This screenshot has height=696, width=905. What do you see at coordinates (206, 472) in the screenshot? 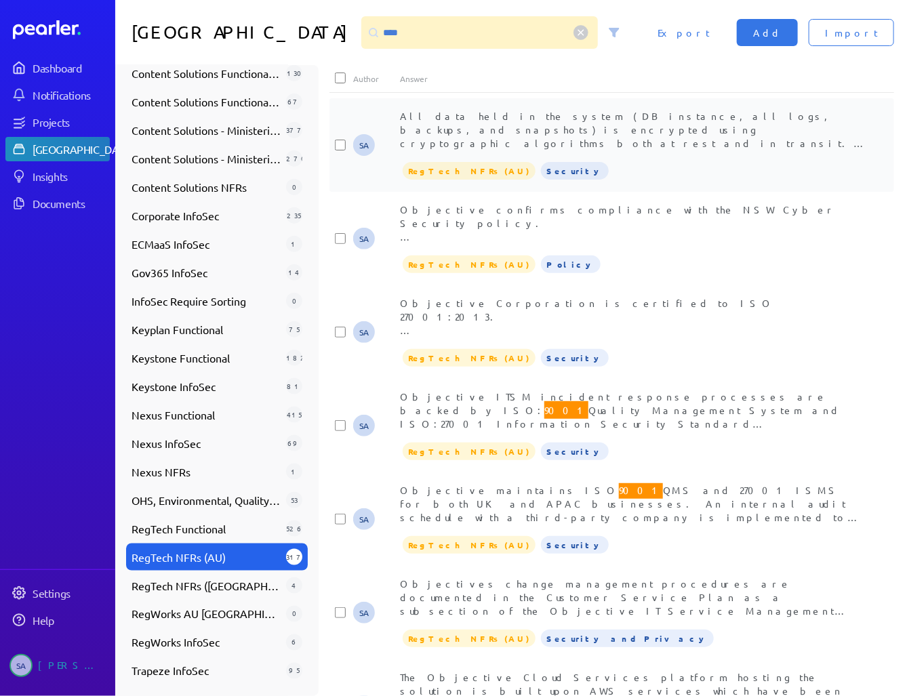
I see `span: Nexus NFRs` at bounding box center [206, 472].